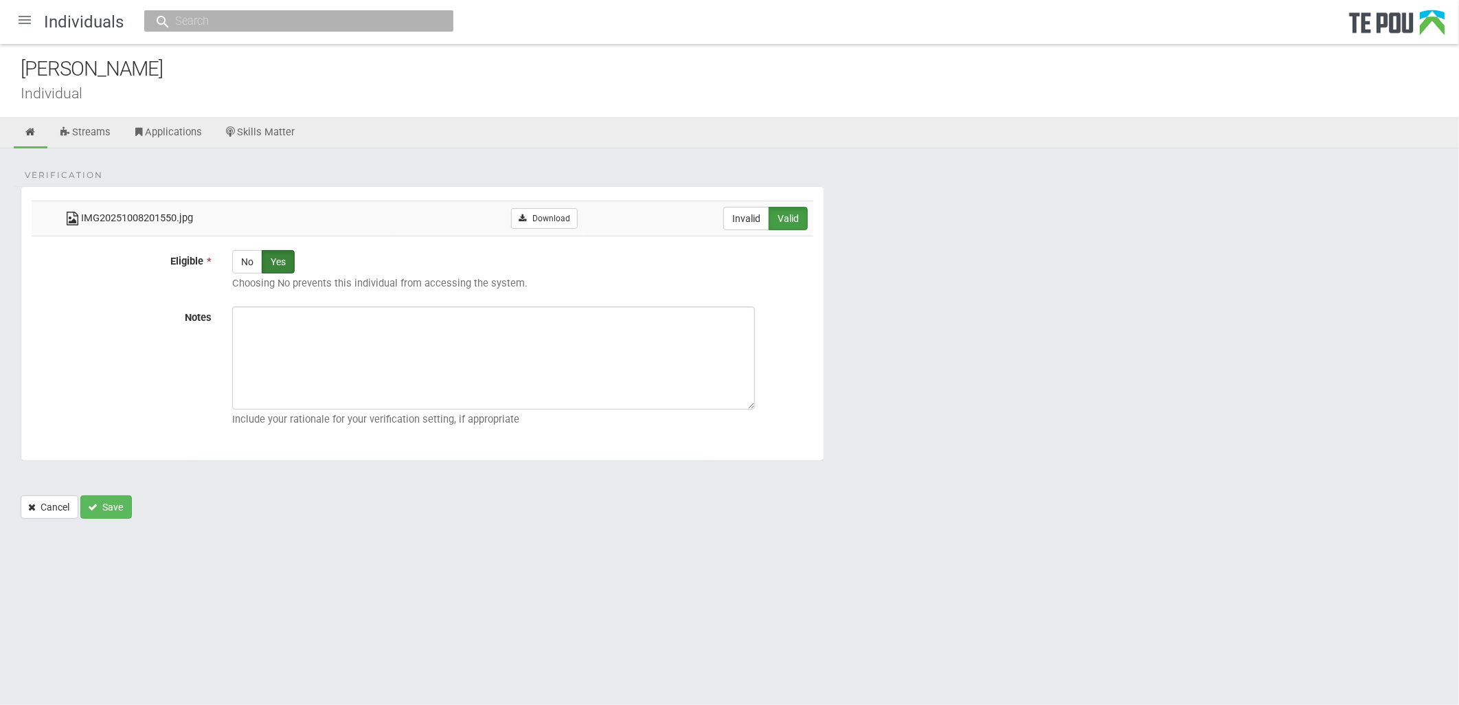 The image size is (1459, 705). I want to click on a: Cancel, so click(49, 507).